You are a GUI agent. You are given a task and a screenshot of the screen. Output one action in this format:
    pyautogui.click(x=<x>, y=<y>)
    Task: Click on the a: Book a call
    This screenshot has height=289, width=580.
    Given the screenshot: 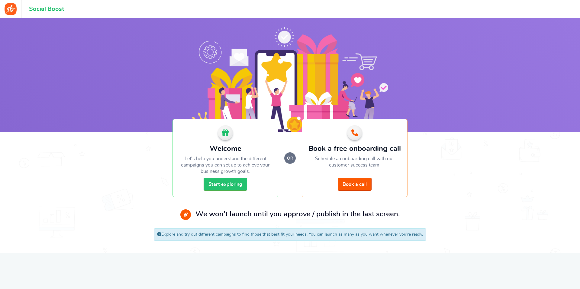 What is the action you would take?
    pyautogui.click(x=355, y=184)
    